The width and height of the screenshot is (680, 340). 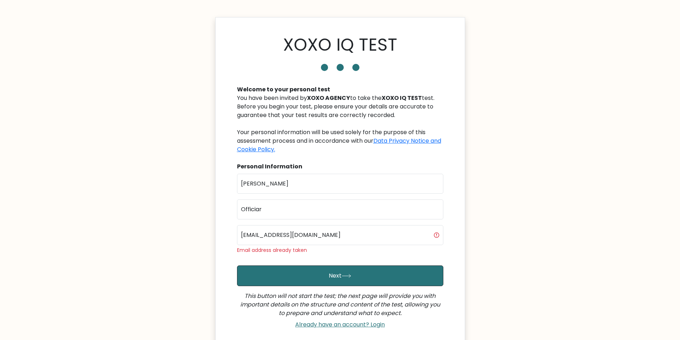 I want to click on div: Welcome to your personal test, so click(x=340, y=90).